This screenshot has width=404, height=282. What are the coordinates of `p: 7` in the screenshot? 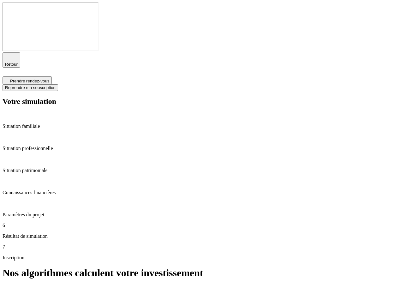 It's located at (202, 247).